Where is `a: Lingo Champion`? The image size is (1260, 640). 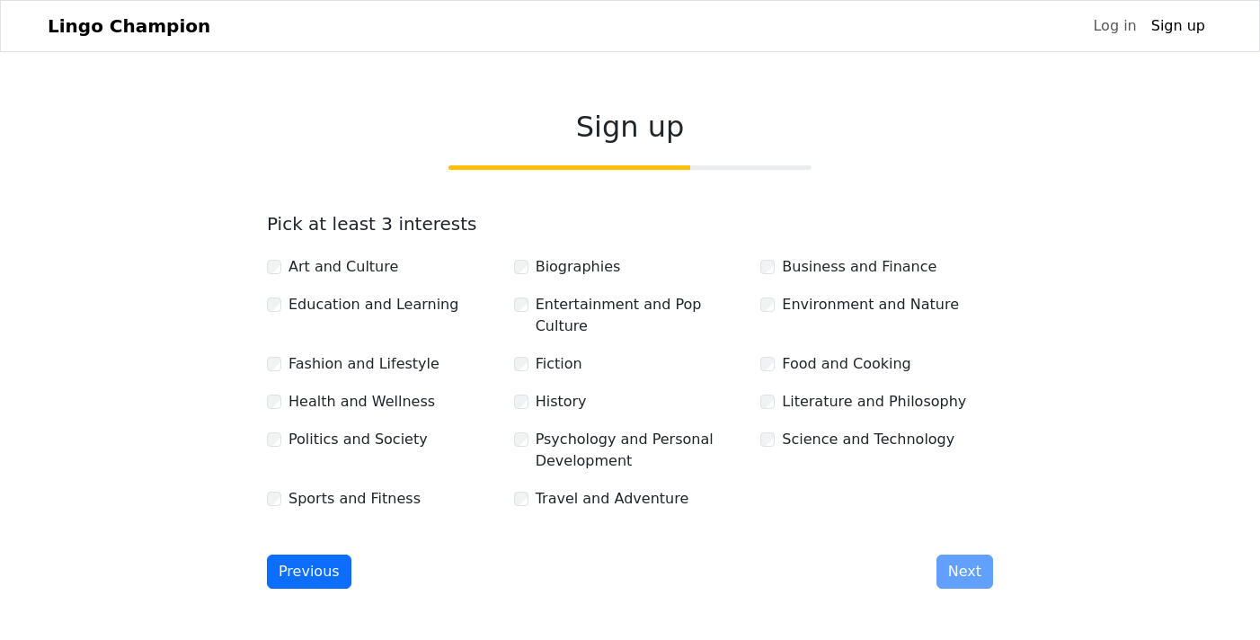
a: Lingo Champion is located at coordinates (128, 26).